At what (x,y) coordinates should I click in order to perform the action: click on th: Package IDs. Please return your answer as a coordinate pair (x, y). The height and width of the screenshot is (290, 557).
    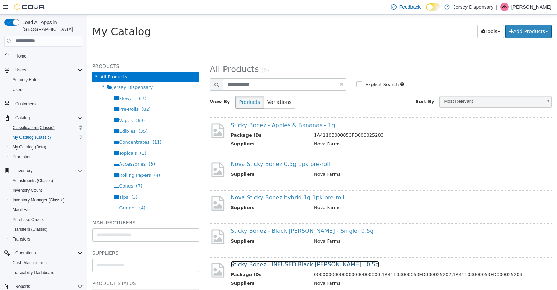
    Looking at the image, I should click on (183, 121).